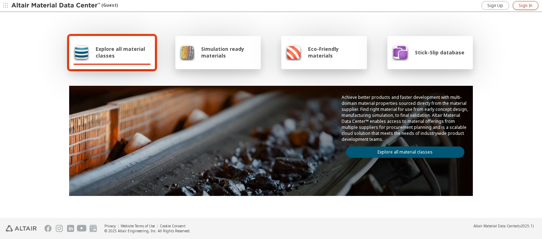 This screenshot has height=239, width=542. What do you see at coordinates (400, 52) in the screenshot?
I see `img: Stick-Slip database` at bounding box center [400, 52].